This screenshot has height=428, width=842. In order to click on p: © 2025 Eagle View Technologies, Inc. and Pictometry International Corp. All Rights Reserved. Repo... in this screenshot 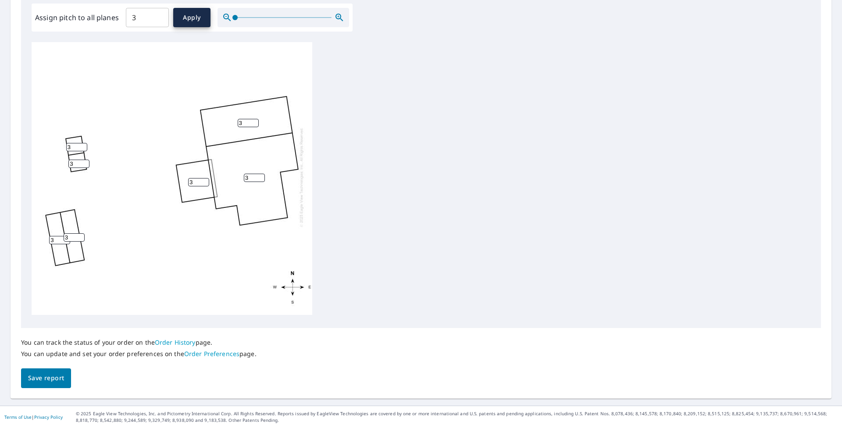, I will do `click(457, 417)`.